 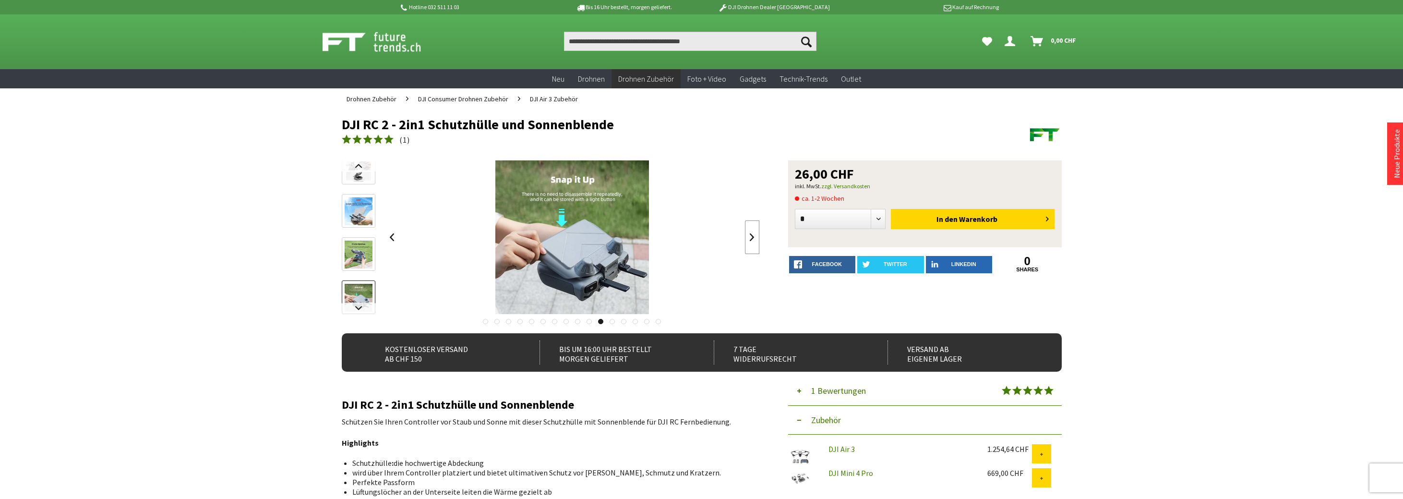 I want to click on span: DJI Air 3 Zubehör, so click(x=554, y=99).